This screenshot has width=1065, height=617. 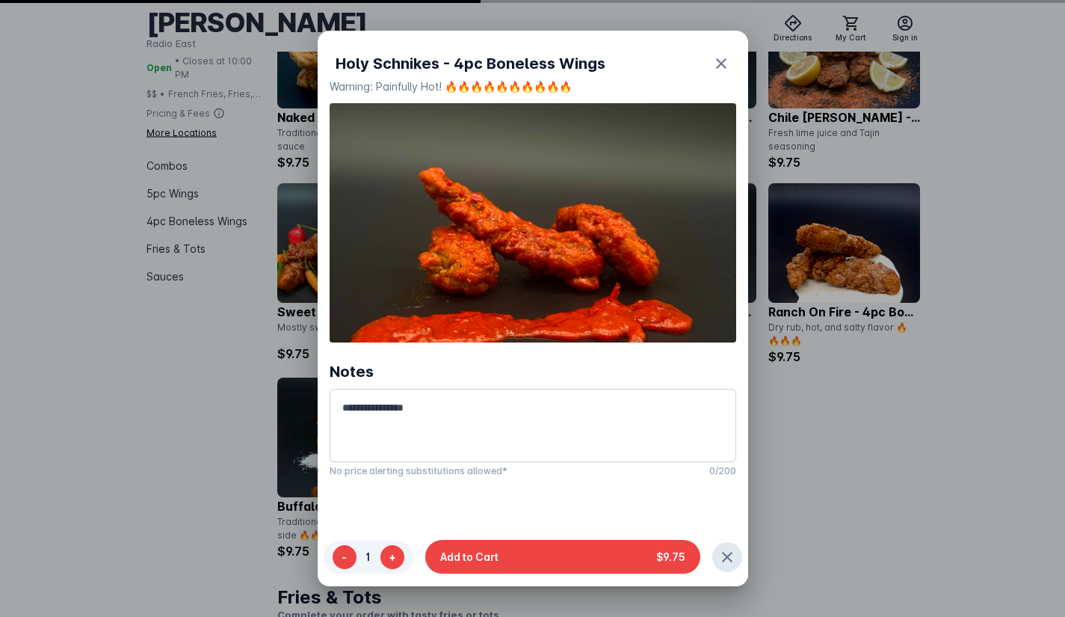 What do you see at coordinates (351, 372) in the screenshot?
I see `div: Notes` at bounding box center [351, 372].